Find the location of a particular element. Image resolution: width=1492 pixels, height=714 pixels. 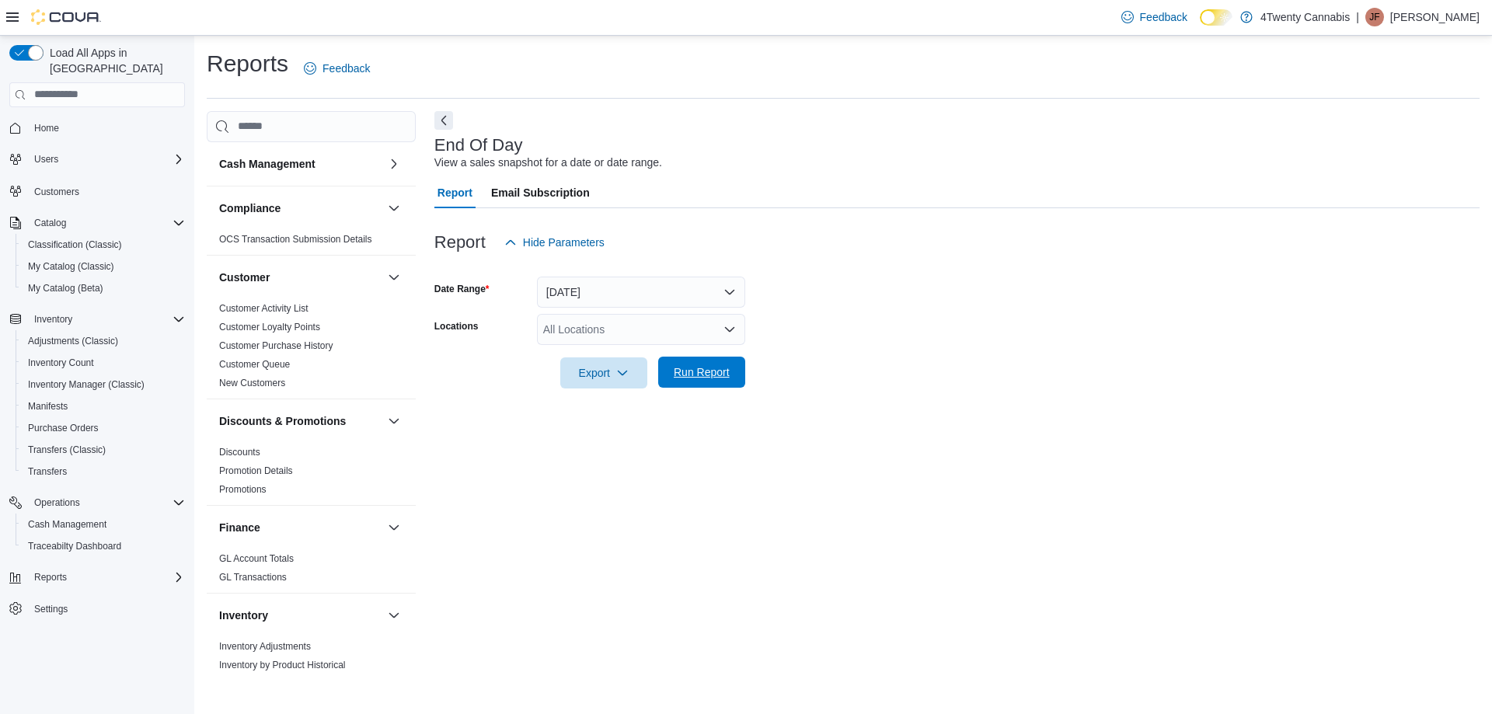

span: Inventory Count Details is located at coordinates (267, 684).